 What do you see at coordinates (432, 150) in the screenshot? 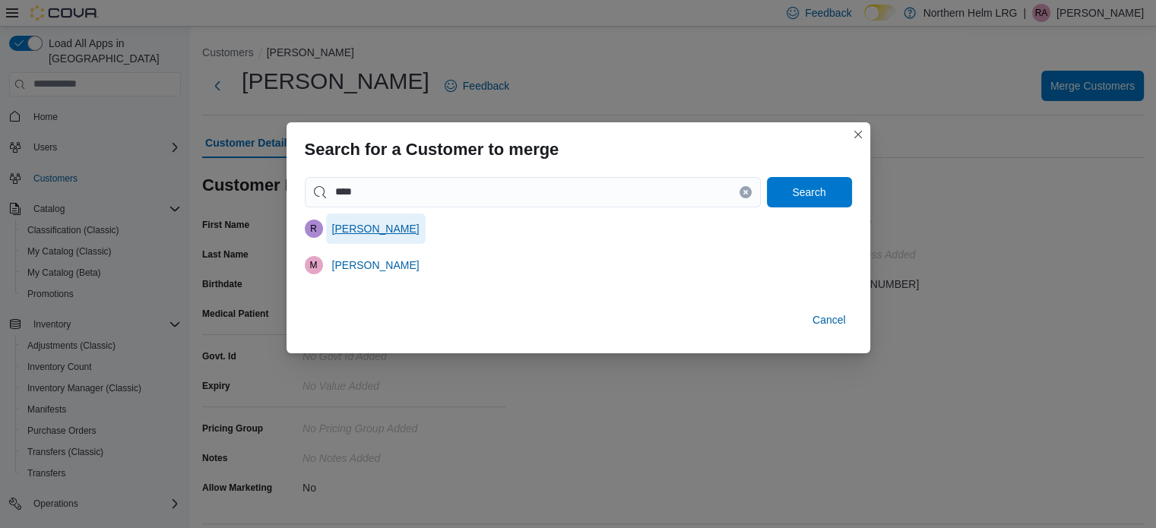
I see `h3: Search for a Customer to merge` at bounding box center [432, 150].